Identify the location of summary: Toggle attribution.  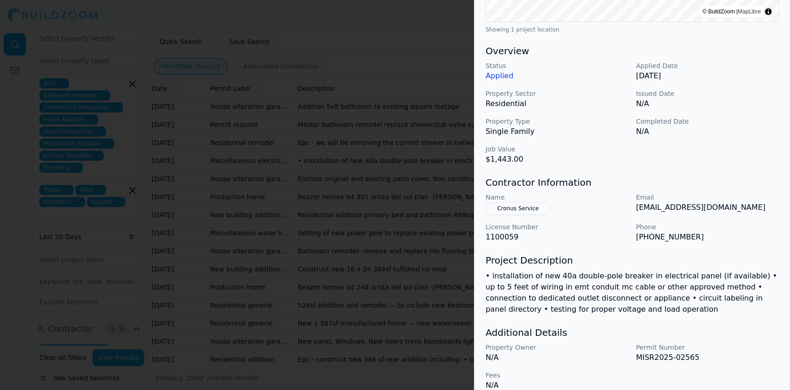
(768, 12).